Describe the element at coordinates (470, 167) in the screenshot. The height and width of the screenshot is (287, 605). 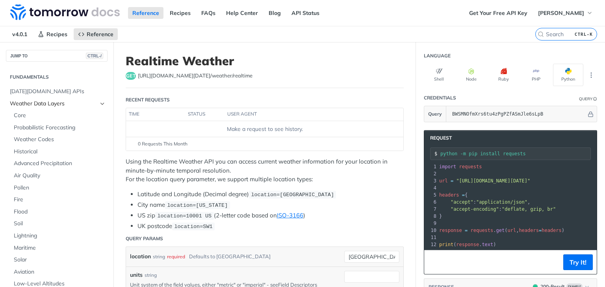
I see `span: requests` at that location.